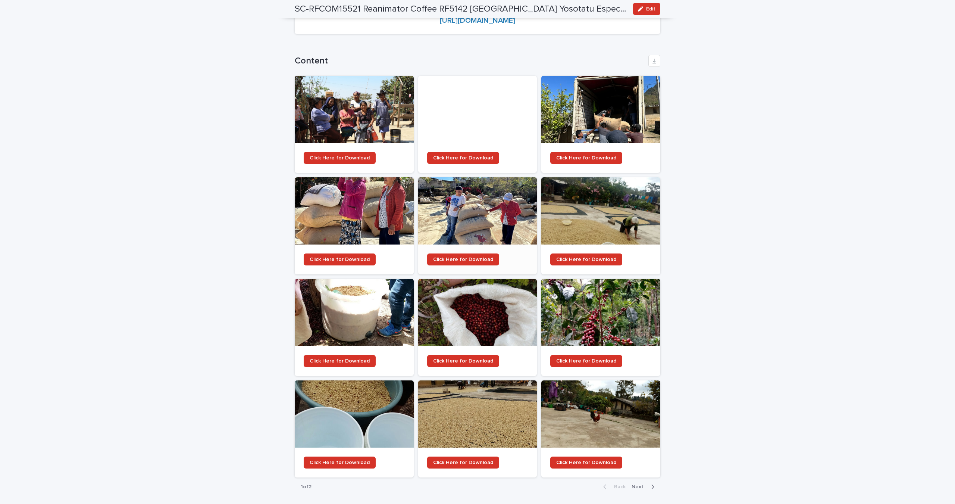  What do you see at coordinates (645, 487) in the screenshot?
I see `button: Next` at bounding box center [645, 487].